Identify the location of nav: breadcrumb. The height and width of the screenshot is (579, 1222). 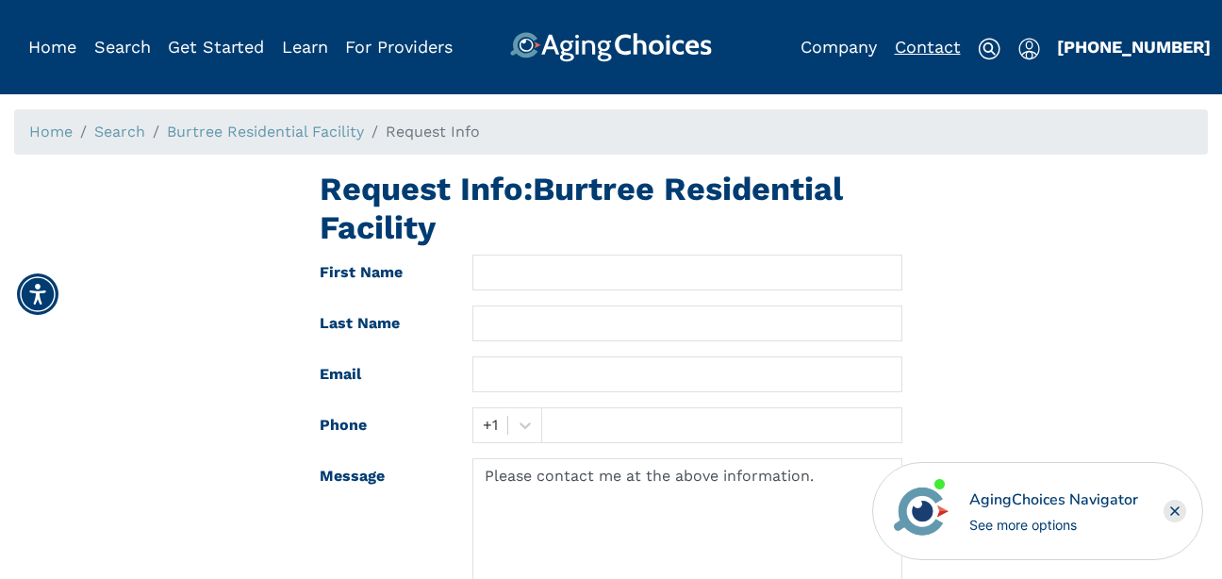
(611, 132).